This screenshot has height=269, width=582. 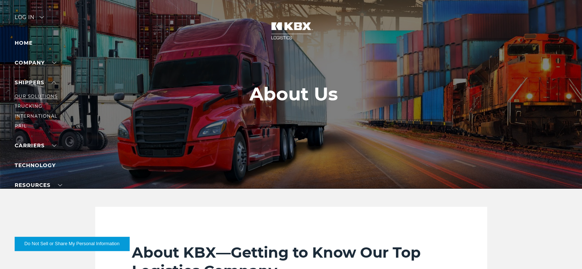 What do you see at coordinates (35, 82) in the screenshot?
I see `a: SHIPPERS` at bounding box center [35, 82].